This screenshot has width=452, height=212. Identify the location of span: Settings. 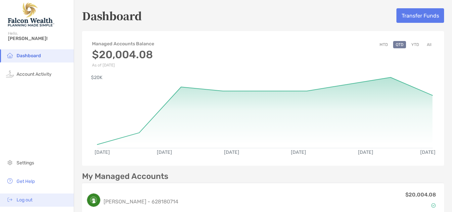
(25, 163).